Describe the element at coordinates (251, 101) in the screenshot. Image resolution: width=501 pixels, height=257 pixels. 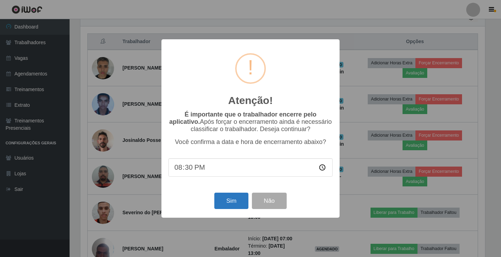
I see `h2: Atenção!` at that location.